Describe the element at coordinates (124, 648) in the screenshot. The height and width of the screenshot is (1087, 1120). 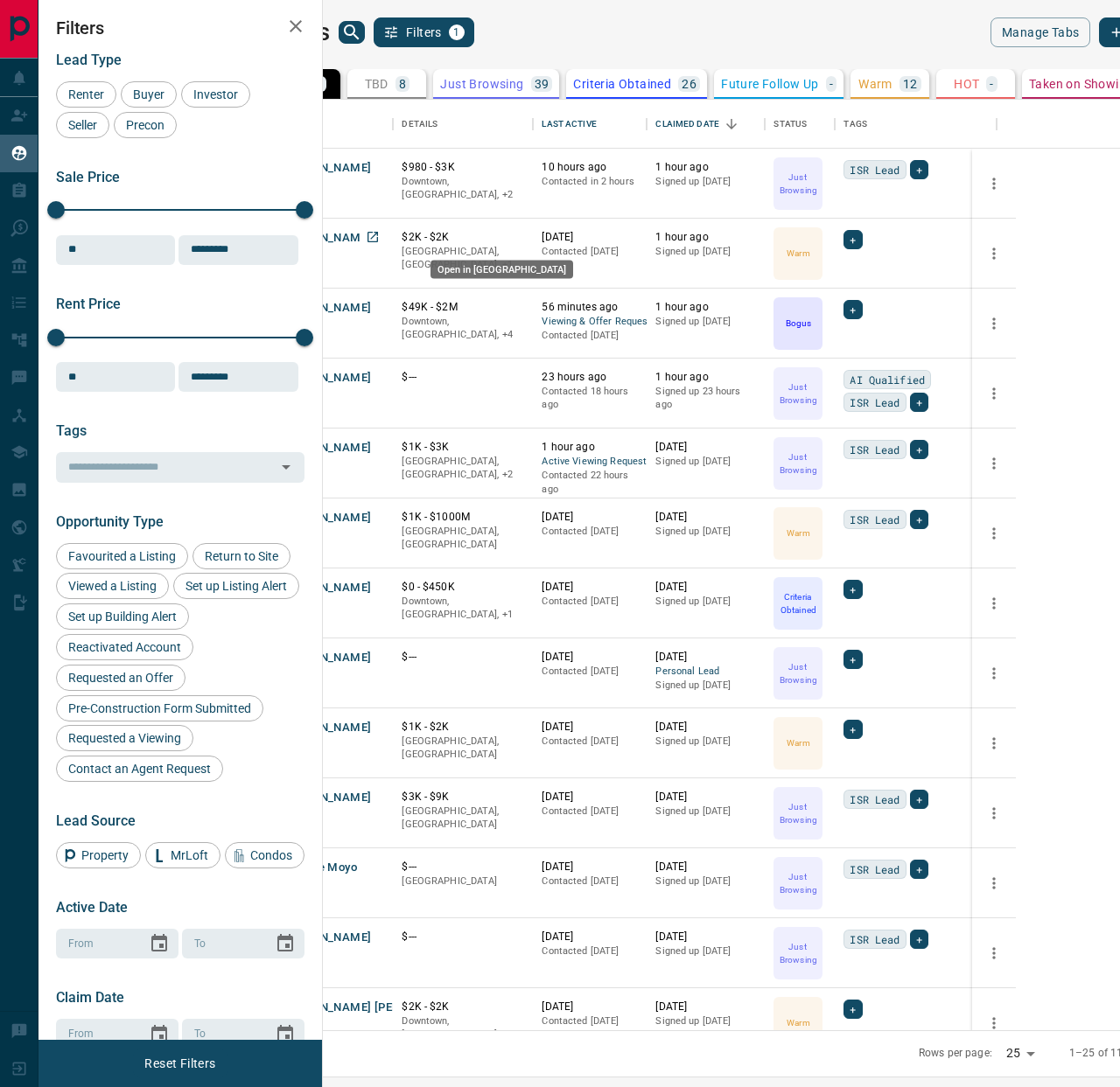
I see `span: Reactivated Account` at that location.